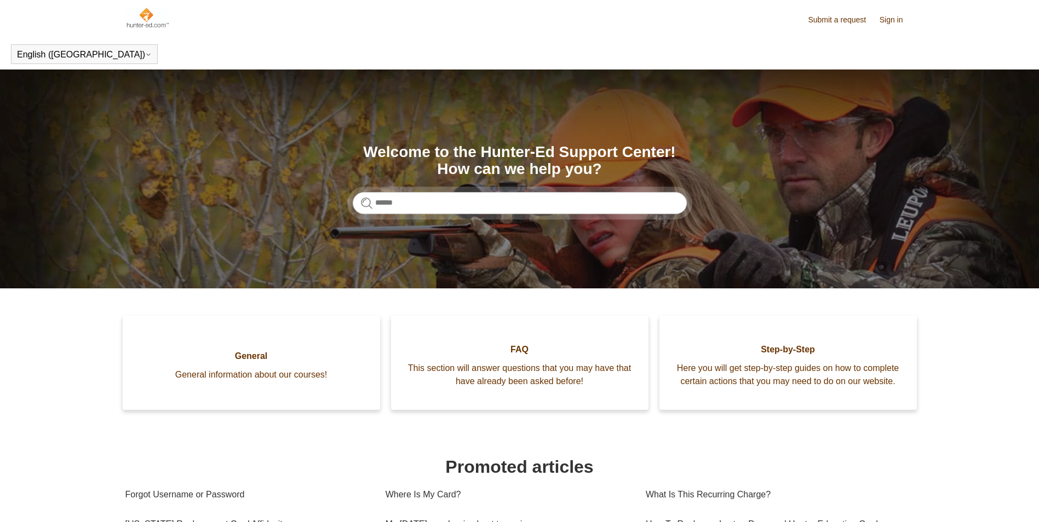 The height and width of the screenshot is (522, 1039). Describe the element at coordinates (520, 203) in the screenshot. I see `input: Search` at that location.